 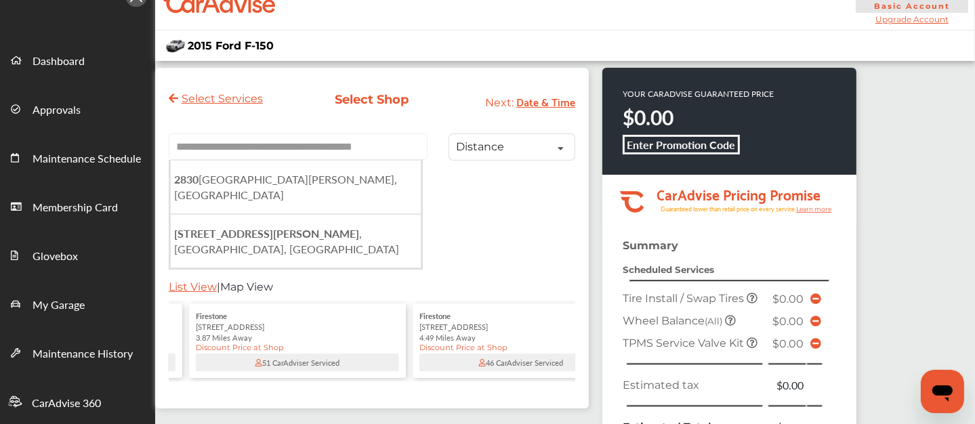 What do you see at coordinates (481, 147) in the screenshot?
I see `div: Distance` at bounding box center [481, 147].